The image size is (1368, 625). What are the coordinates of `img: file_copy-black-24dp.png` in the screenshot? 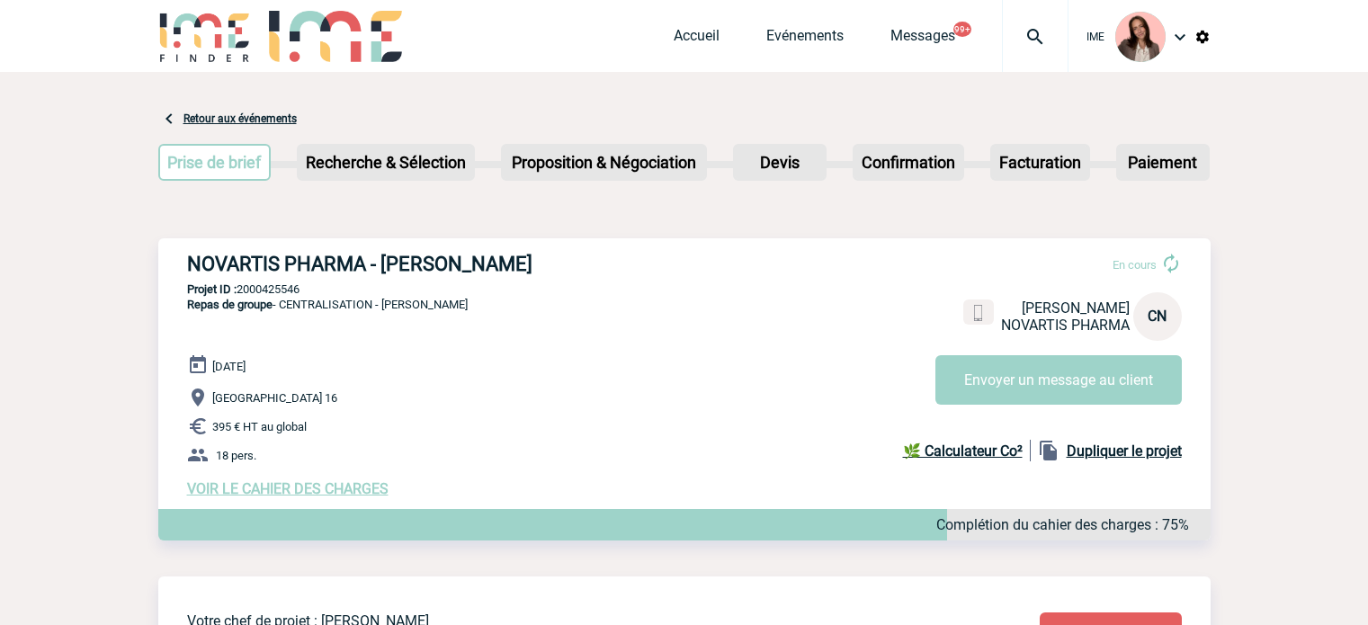 It's located at (1049, 451).